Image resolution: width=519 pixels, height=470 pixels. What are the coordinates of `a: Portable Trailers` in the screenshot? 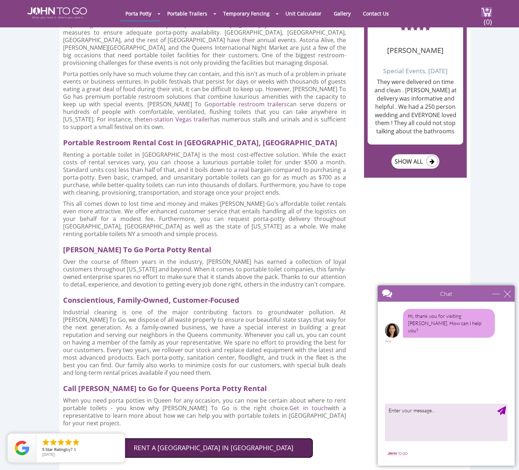 It's located at (187, 13).